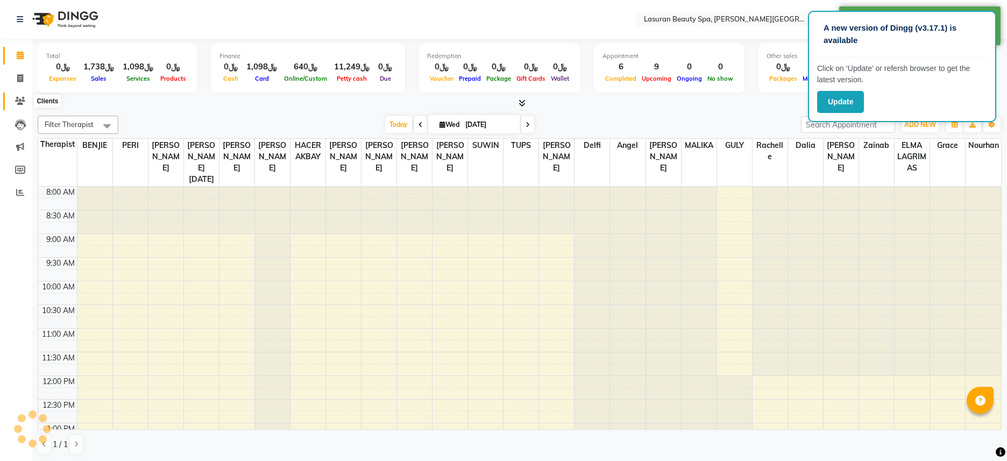 This screenshot has width=1007, height=461. Describe the element at coordinates (58, 310) in the screenshot. I see `div: 10:30 AM` at that location.